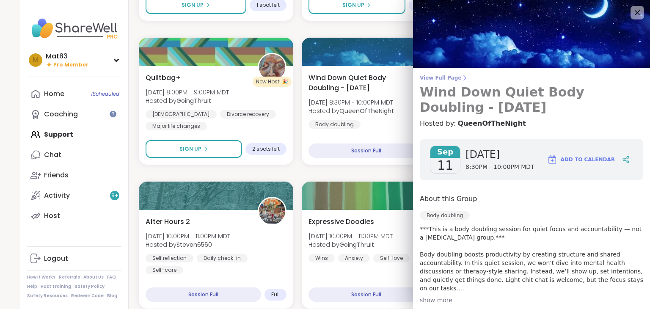 This screenshot has height=309, width=650. What do you see at coordinates (32, 287) in the screenshot?
I see `a: Help` at bounding box center [32, 287].